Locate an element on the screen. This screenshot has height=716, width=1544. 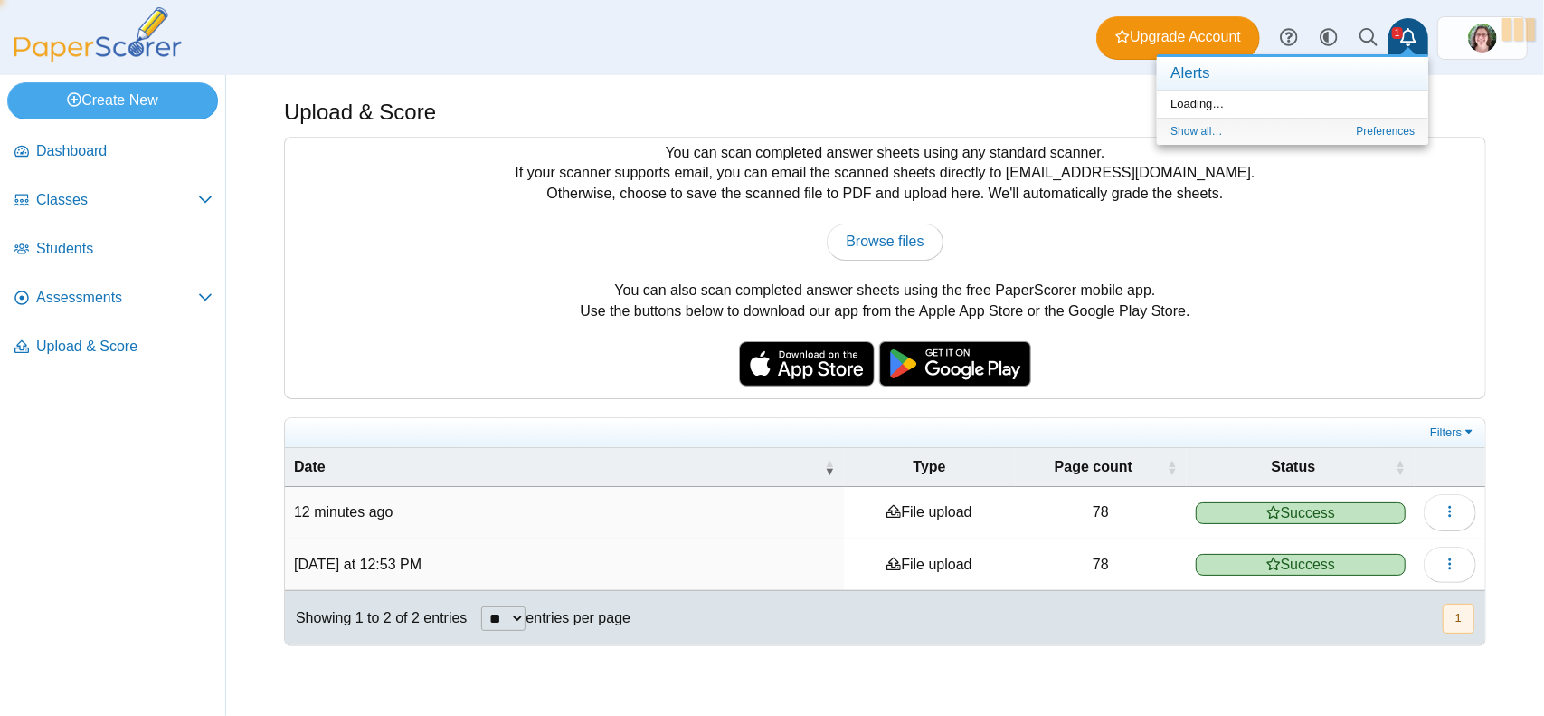
a: Students is located at coordinates (113, 250).